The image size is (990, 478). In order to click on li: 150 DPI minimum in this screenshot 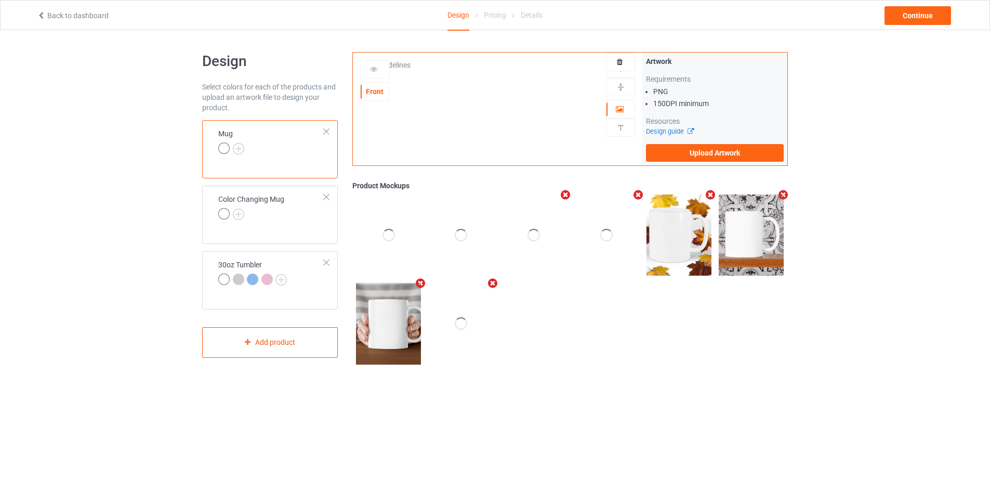, I will do `click(718, 103)`.